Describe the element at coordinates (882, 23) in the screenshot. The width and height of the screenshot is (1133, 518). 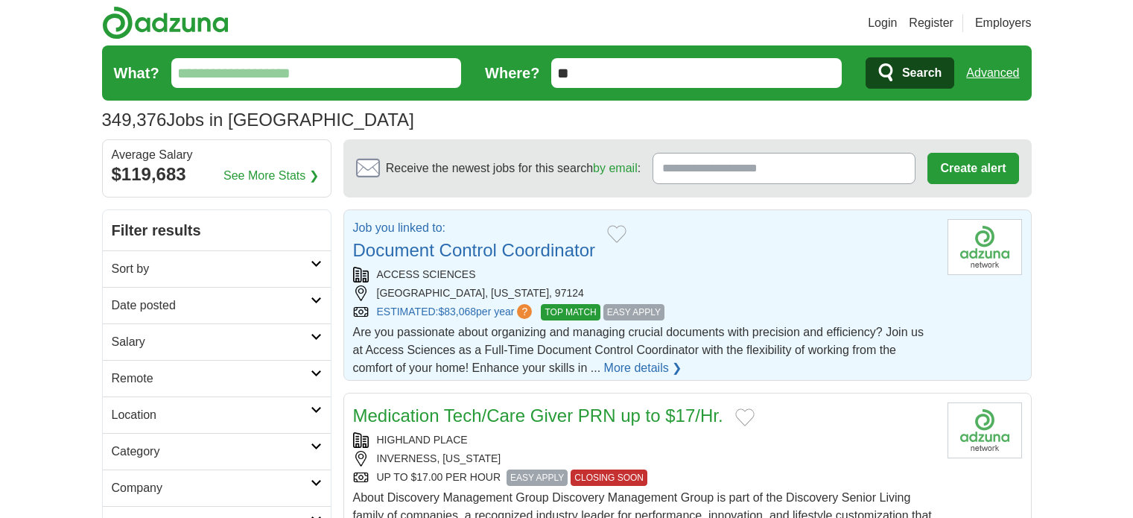
I see `a: Login` at that location.